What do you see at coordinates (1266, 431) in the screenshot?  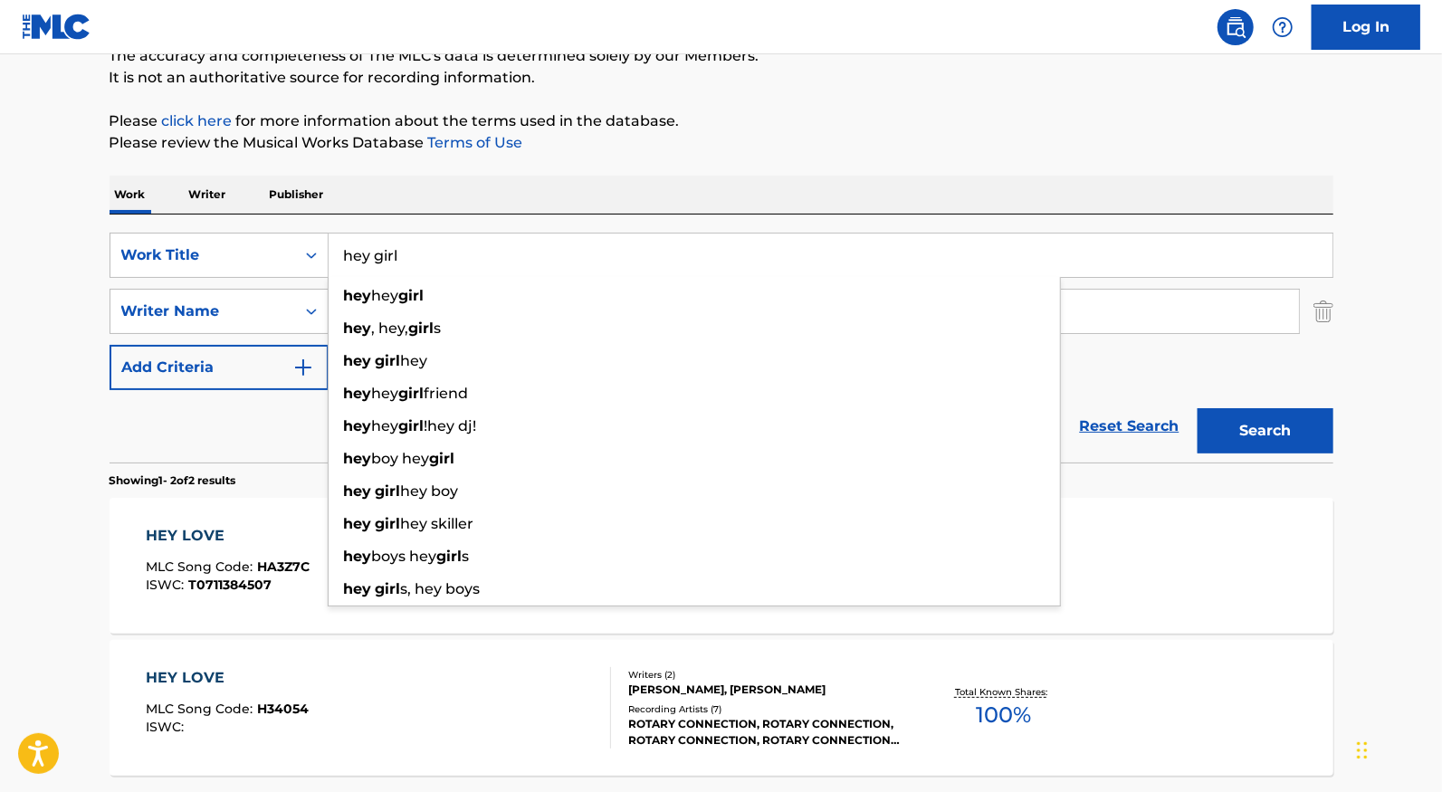 I see `button: Search` at bounding box center [1266, 431].